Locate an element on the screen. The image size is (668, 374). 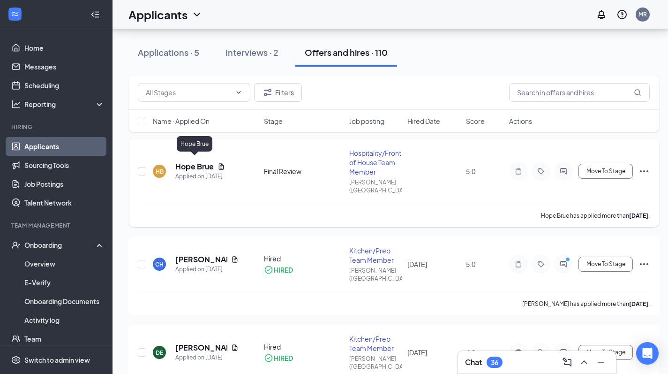
span: Name · Applied On is located at coordinates (181, 121).